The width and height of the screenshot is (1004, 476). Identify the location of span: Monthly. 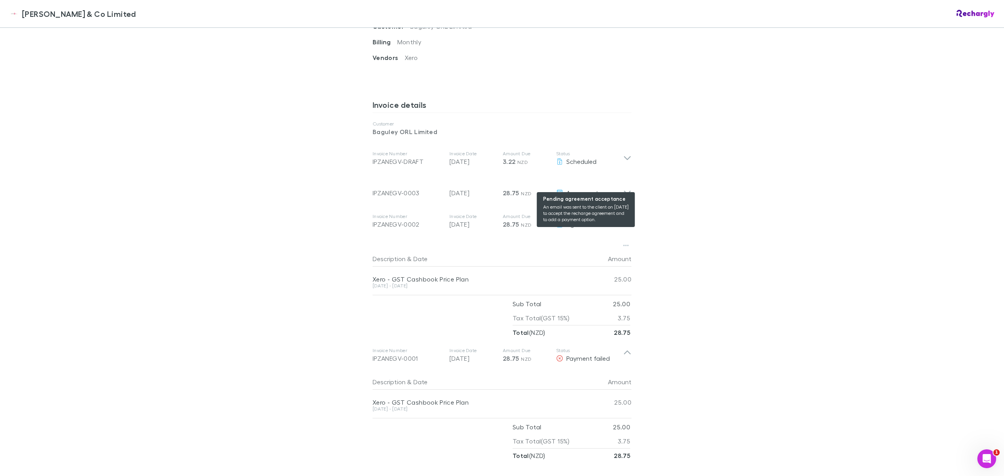
(409, 42).